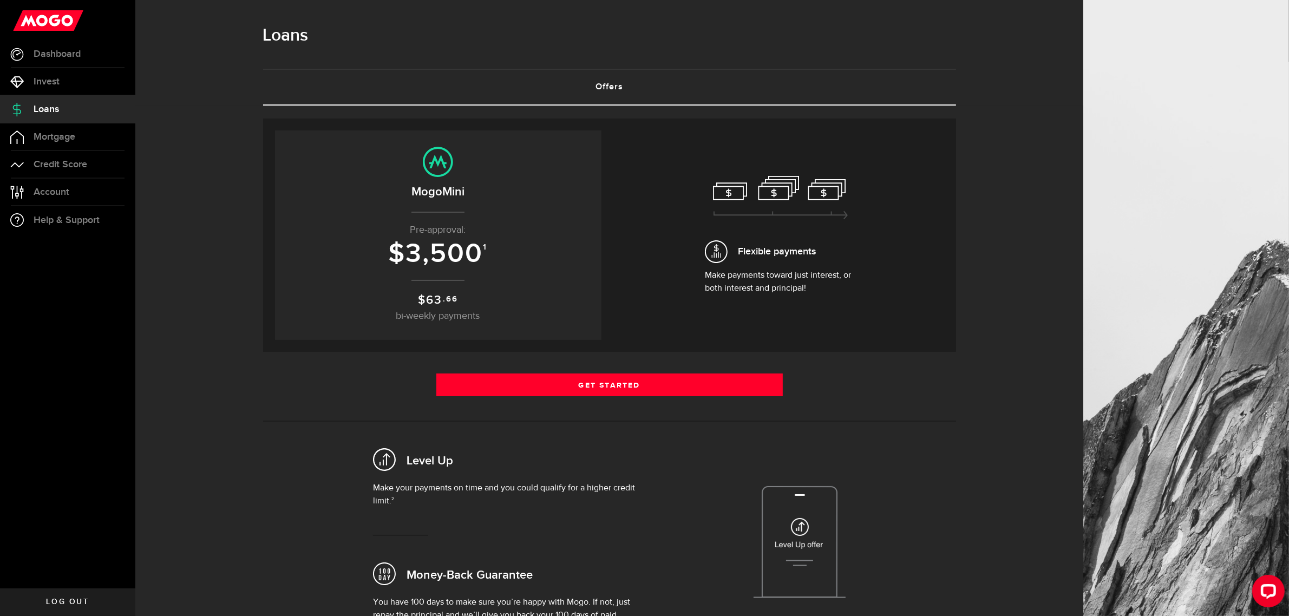  Describe the element at coordinates (46, 109) in the screenshot. I see `span: Loans` at that location.